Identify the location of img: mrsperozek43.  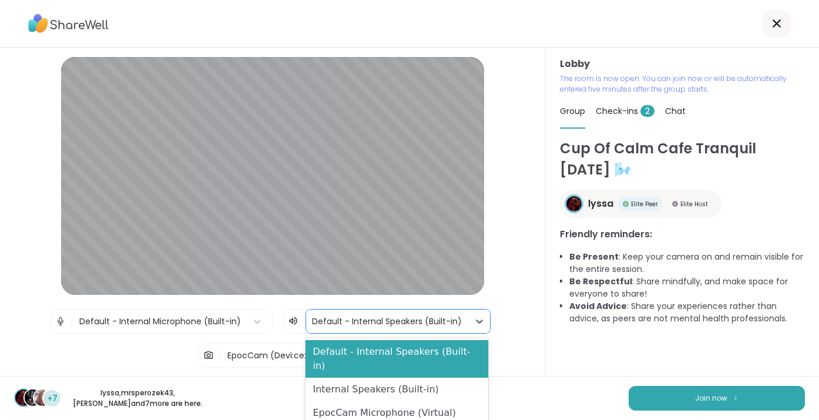
(33, 398).